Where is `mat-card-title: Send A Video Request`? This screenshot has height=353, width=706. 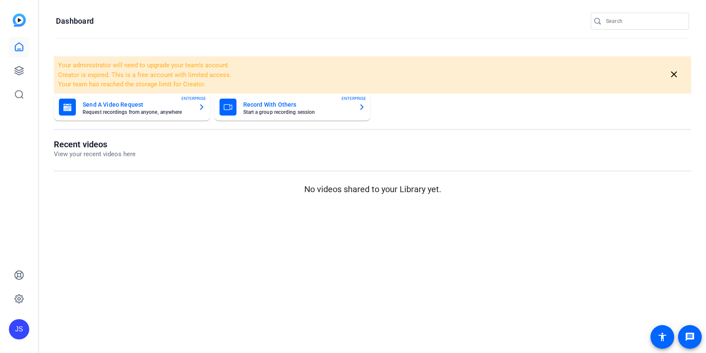
mat-card-title: Send A Video Request is located at coordinates (137, 105).